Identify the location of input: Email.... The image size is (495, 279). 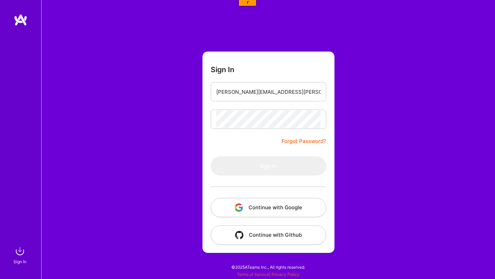
(268, 92).